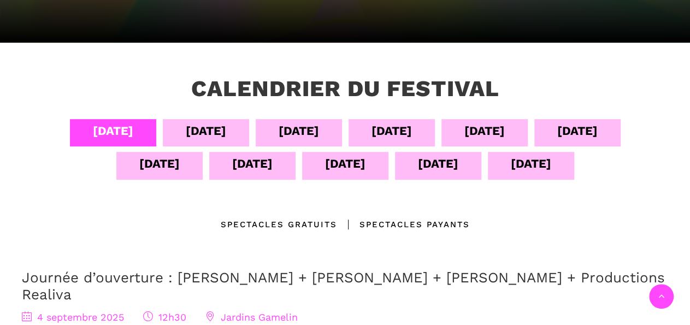  Describe the element at coordinates (251, 317) in the screenshot. I see `span: Jardins Gamelin` at that location.